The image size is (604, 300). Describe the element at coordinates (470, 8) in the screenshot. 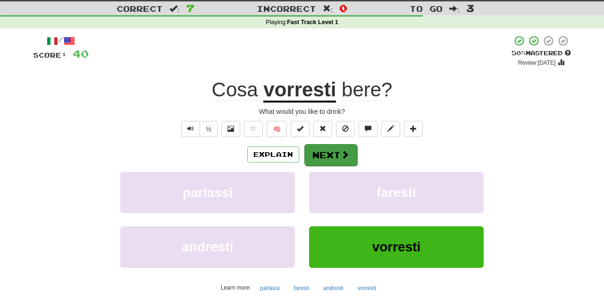

I see `span: 3` at that location.